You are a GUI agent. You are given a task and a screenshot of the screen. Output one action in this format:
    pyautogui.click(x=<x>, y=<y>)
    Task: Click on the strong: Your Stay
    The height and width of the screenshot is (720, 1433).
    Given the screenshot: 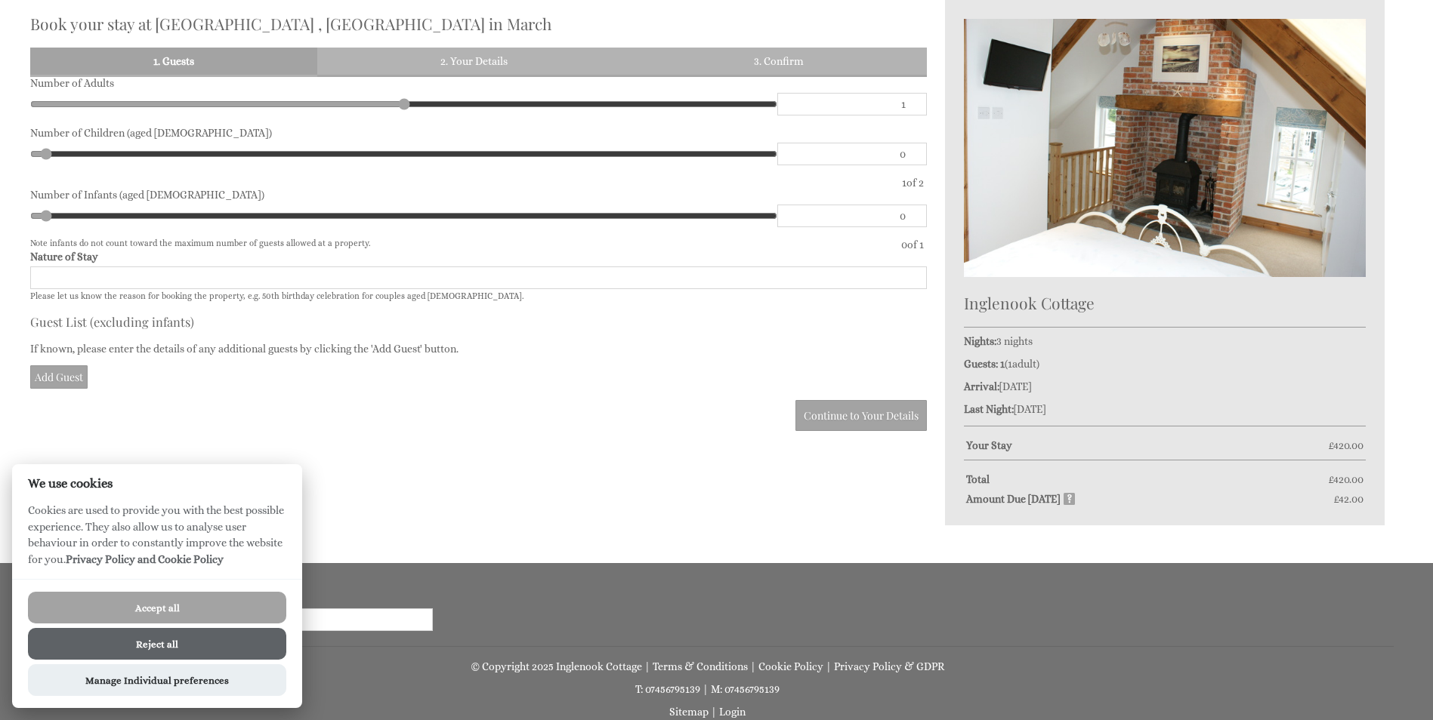 What is the action you would take?
    pyautogui.click(x=1146, y=446)
    